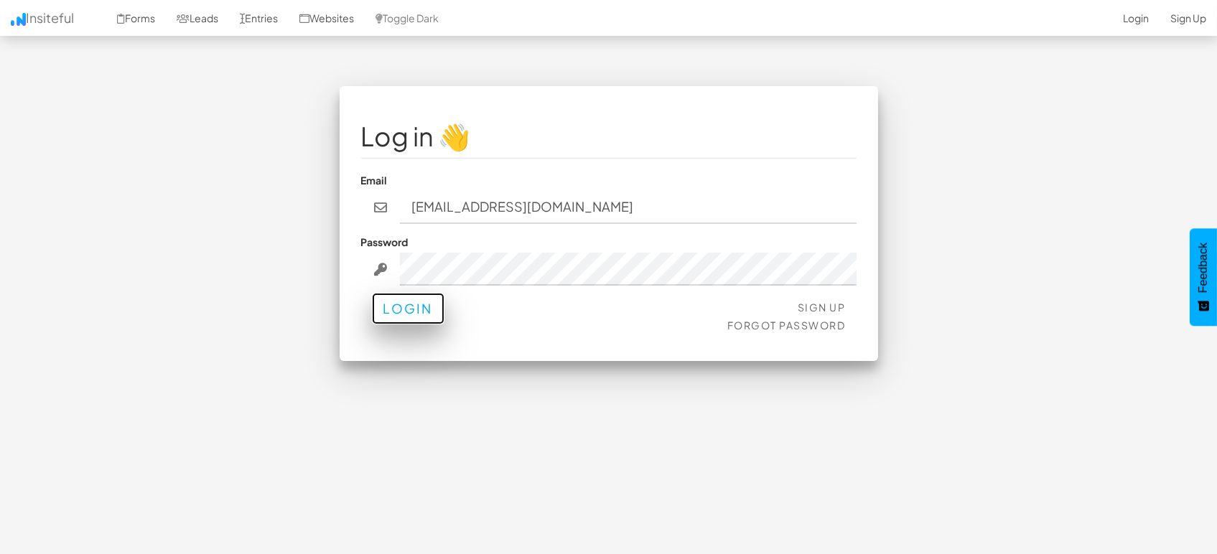 The image size is (1217, 554). I want to click on label: Password, so click(385, 242).